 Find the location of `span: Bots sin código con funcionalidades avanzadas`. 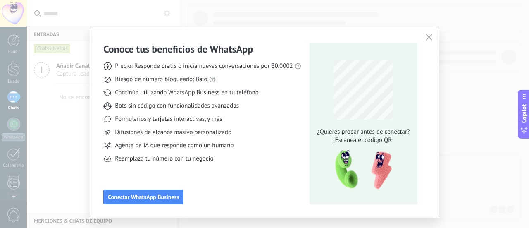

span: Bots sin código con funcionalidades avanzadas is located at coordinates (177, 106).